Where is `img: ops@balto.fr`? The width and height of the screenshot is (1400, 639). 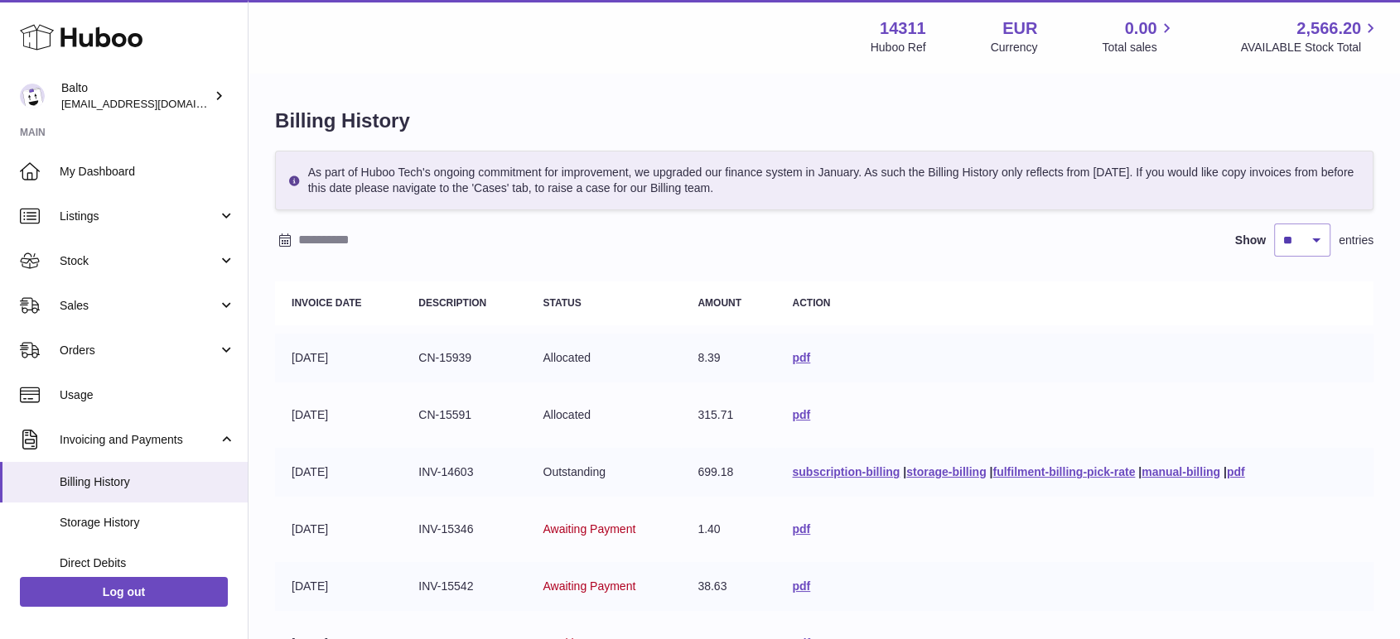 img: ops@balto.fr is located at coordinates (32, 96).